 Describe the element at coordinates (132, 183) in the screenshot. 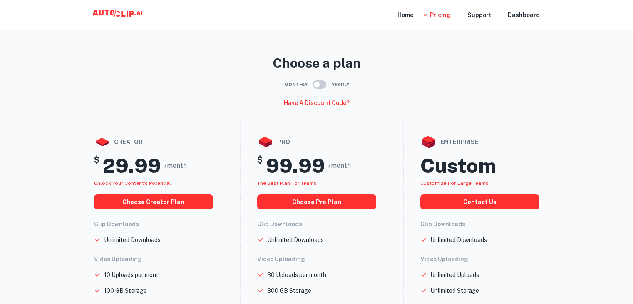

I see `span: Unlock your Content's potential` at that location.